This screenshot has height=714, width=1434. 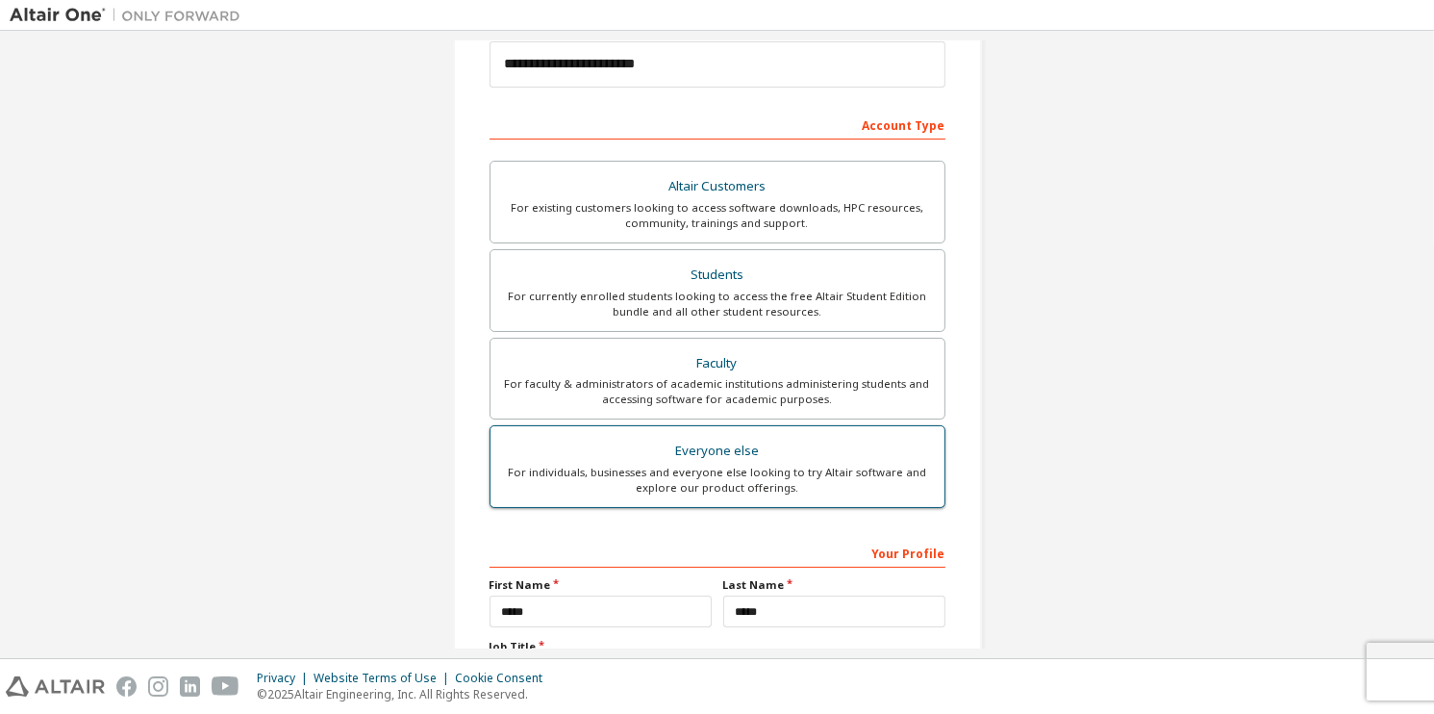 I want to click on div: Your Profile, so click(x=718, y=552).